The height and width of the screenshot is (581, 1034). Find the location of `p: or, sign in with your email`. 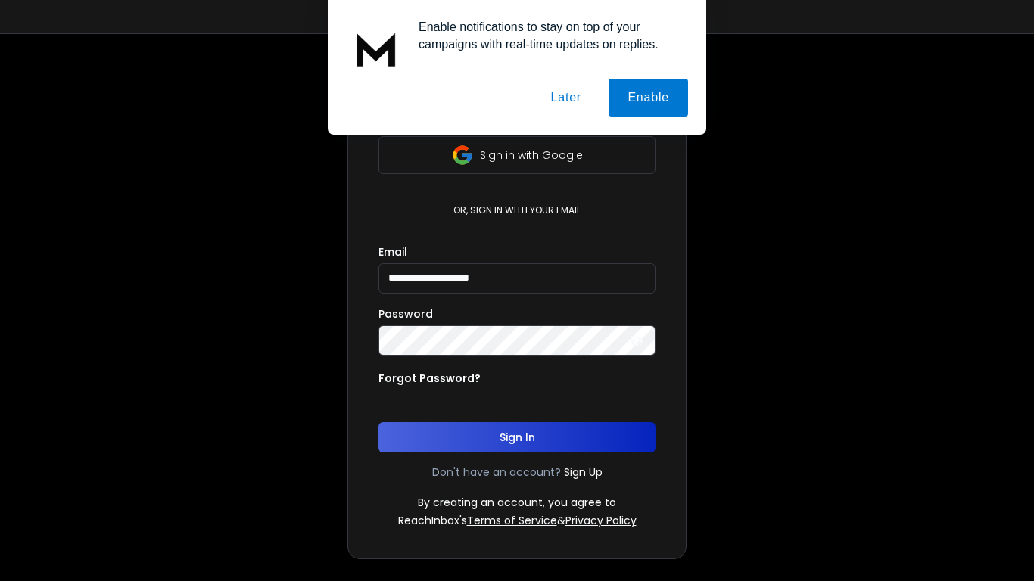

p: or, sign in with your email is located at coordinates (517, 210).